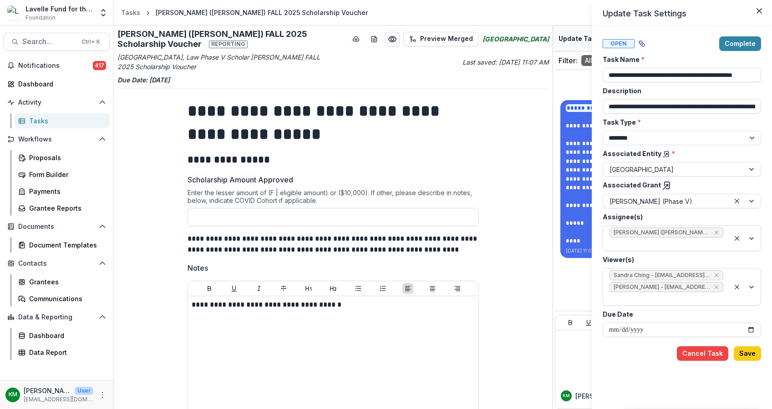  I want to click on div: Remove Kate Morris - kmorris@lavellefund.org, so click(716, 287).